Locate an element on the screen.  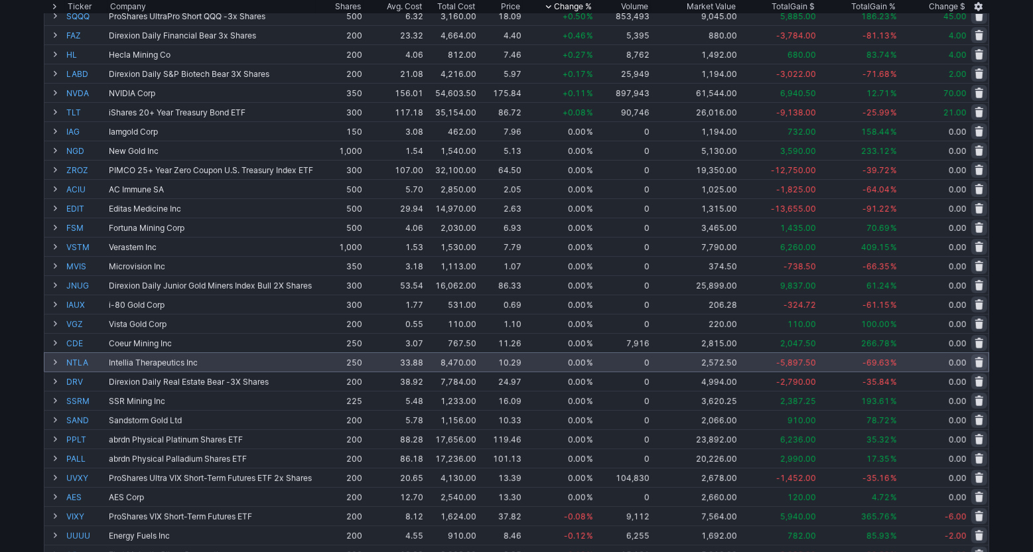
span: 193.61 is located at coordinates (875, 401).